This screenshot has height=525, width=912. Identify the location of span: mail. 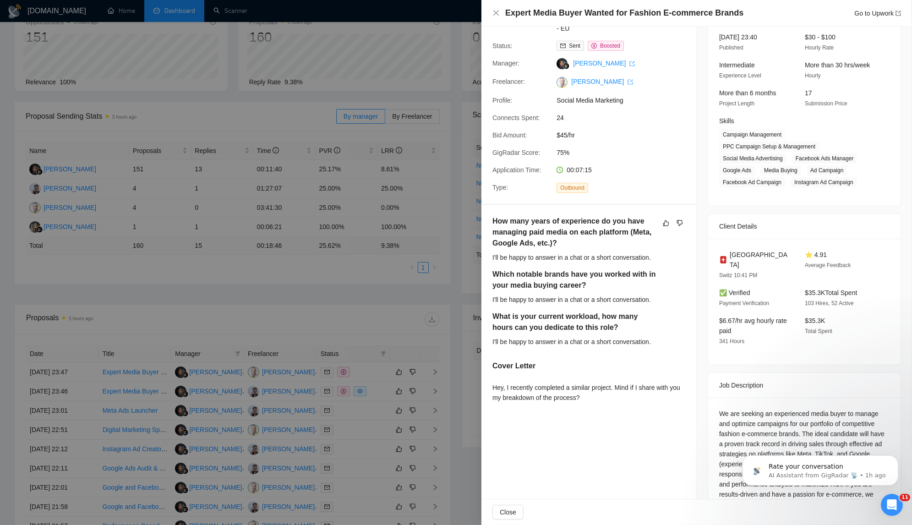
(563, 46).